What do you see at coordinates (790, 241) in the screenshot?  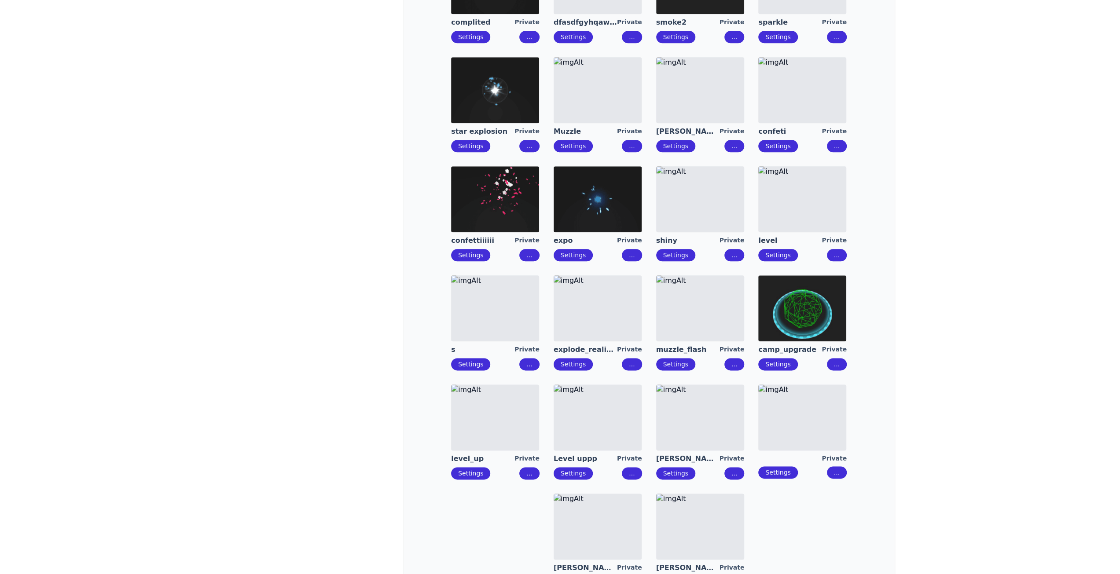 I see `a: level` at bounding box center [790, 241].